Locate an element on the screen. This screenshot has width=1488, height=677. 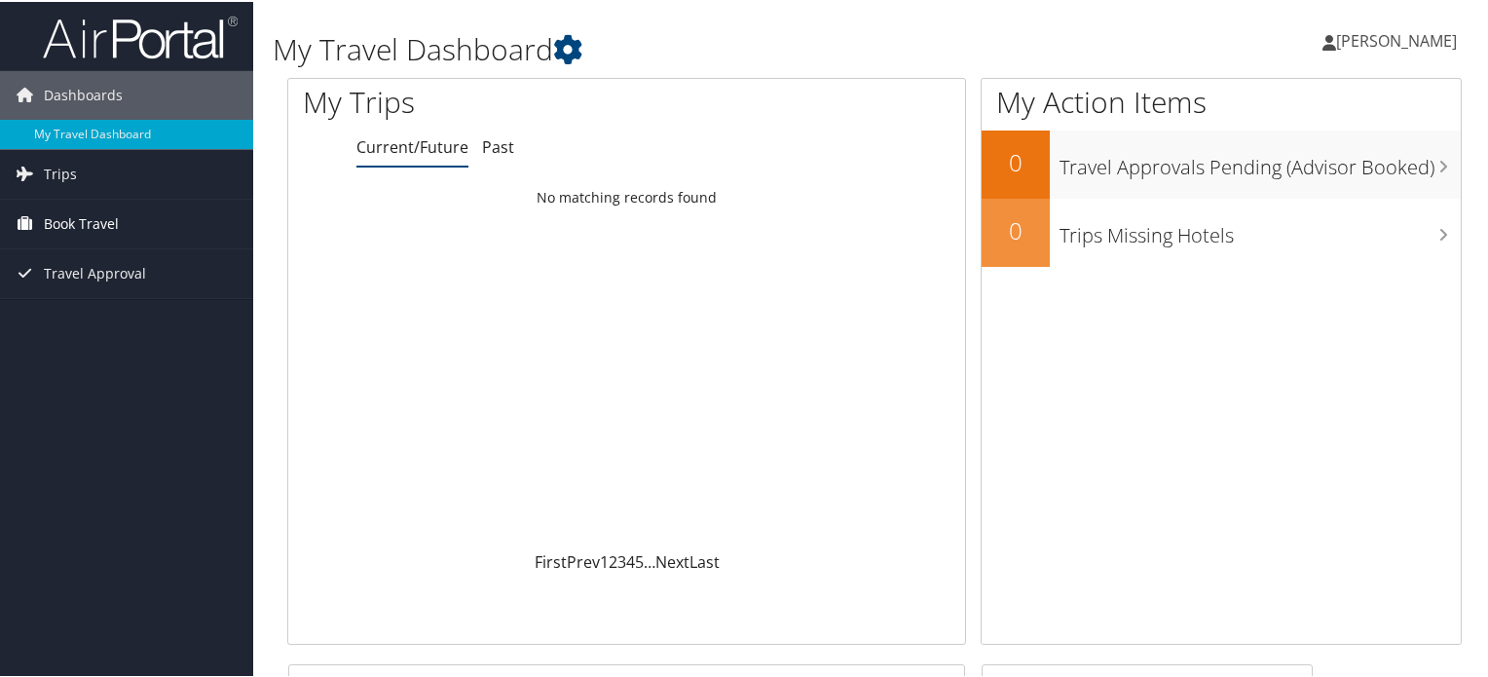
h3: Travel Approvals Pending (Advisor Booked) is located at coordinates (1260, 161).